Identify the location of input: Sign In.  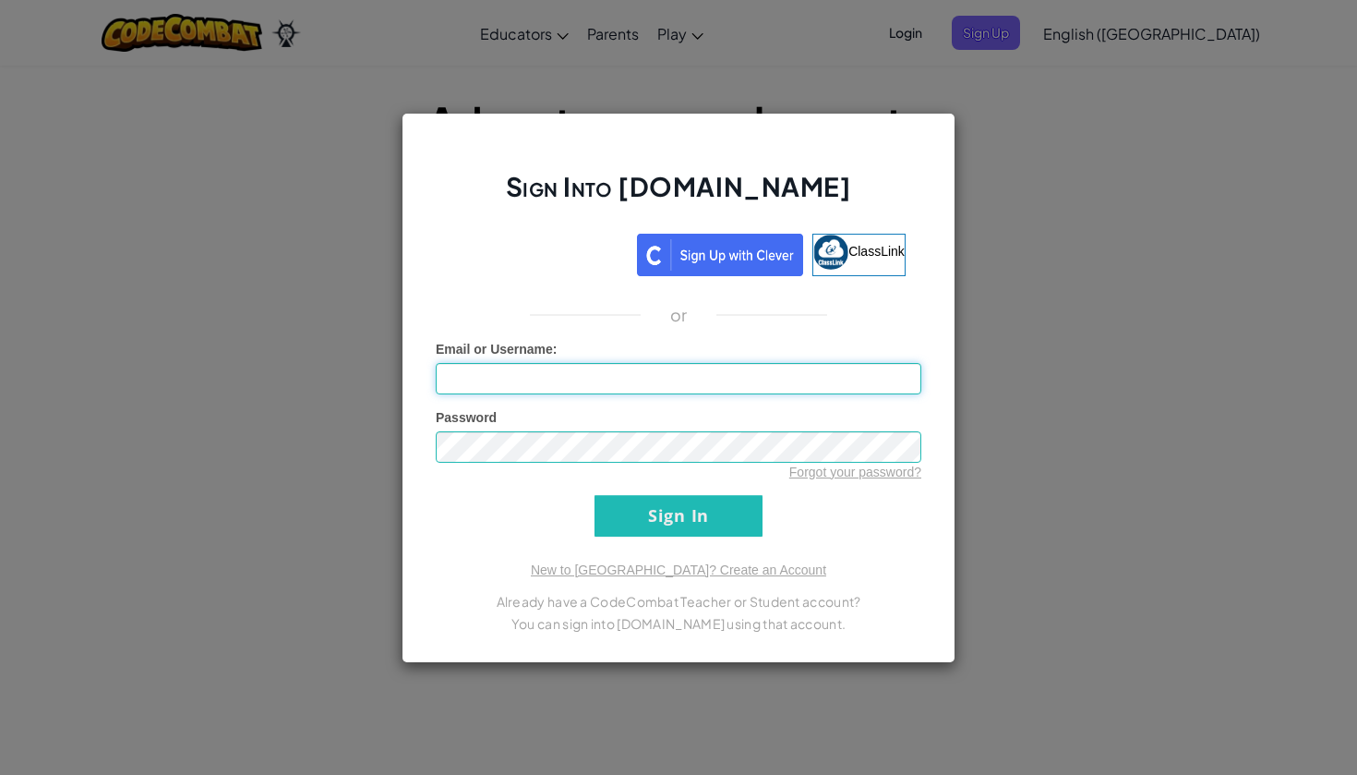
(679, 515).